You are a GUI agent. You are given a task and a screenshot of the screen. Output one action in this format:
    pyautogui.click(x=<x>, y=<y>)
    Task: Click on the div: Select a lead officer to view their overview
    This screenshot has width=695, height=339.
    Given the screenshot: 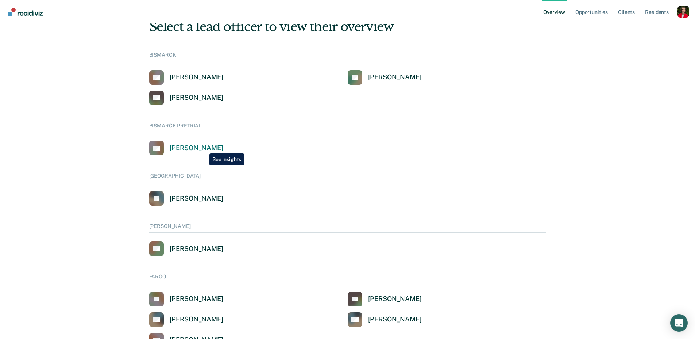 What is the action you would take?
    pyautogui.click(x=348, y=27)
    